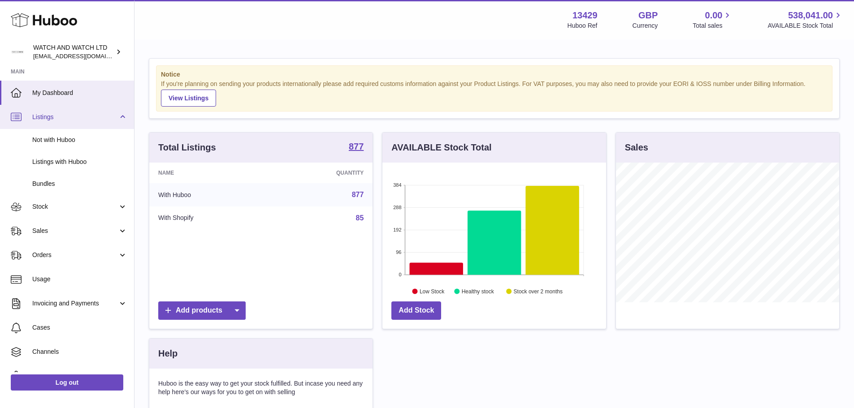 Image resolution: width=854 pixels, height=408 pixels. Describe the element at coordinates (494, 74) in the screenshot. I see `strong: Notice` at that location.